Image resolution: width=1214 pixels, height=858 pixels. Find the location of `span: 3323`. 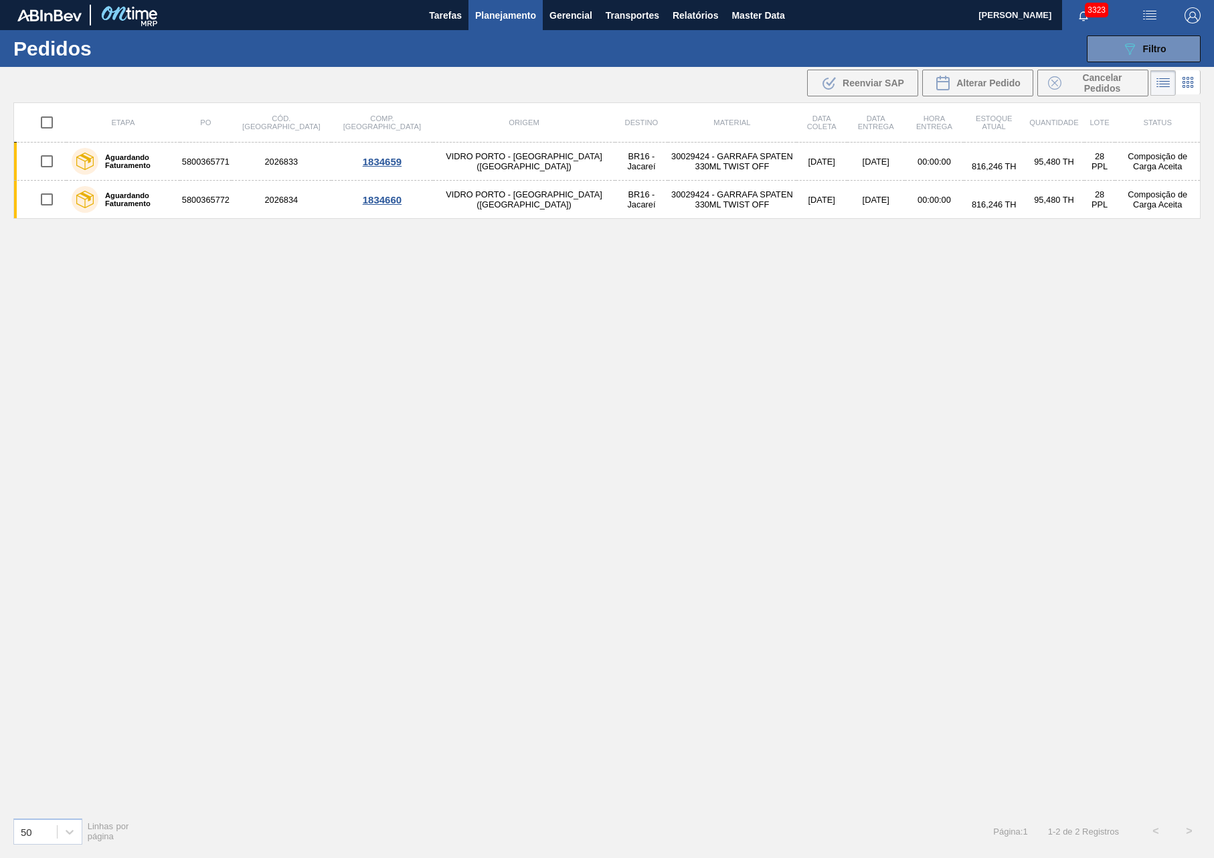

span: 3323 is located at coordinates (1096, 10).